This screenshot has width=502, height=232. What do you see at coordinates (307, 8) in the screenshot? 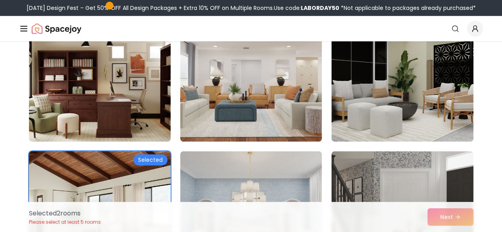
I see `span: Use code:` at bounding box center [307, 8].